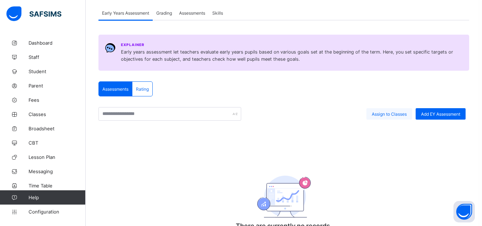 The height and width of the screenshot is (226, 482). Describe the element at coordinates (57, 212) in the screenshot. I see `span: Configuration` at that location.